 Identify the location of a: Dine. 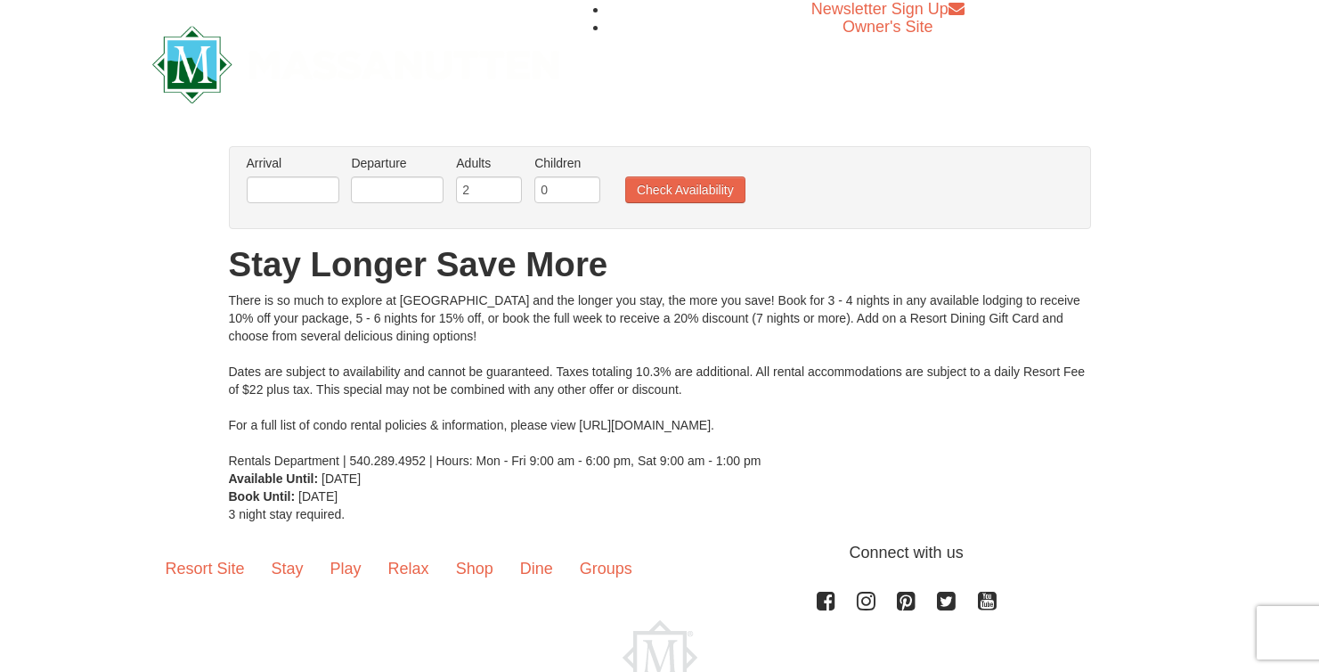
(536, 568).